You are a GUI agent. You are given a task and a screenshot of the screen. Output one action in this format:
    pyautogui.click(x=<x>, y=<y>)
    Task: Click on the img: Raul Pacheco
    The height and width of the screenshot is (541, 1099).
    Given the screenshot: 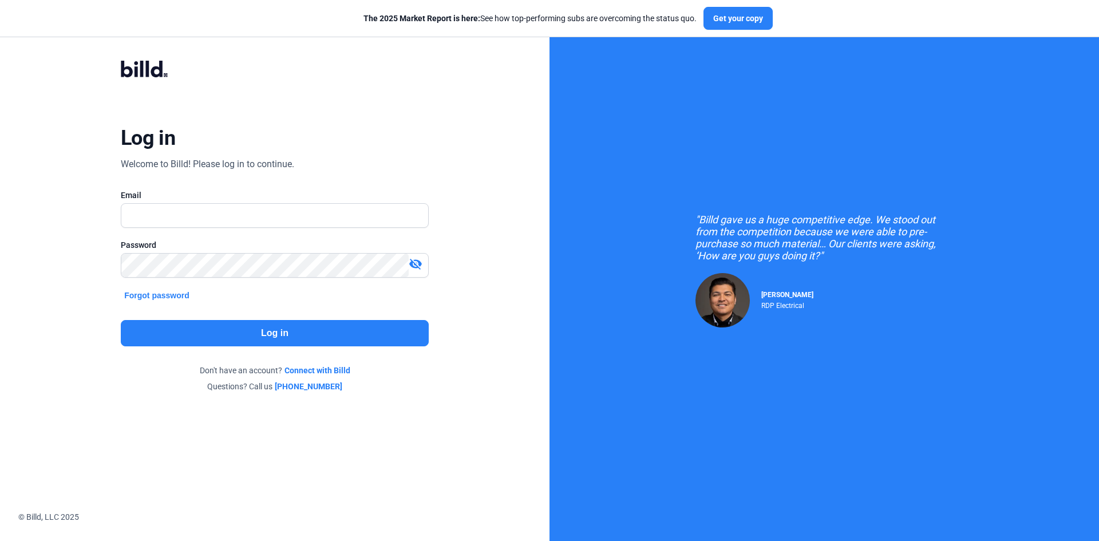 What is the action you would take?
    pyautogui.click(x=722, y=300)
    